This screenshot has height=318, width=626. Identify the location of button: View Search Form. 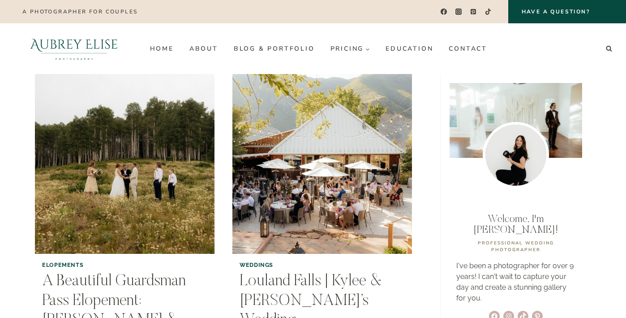
(609, 49).